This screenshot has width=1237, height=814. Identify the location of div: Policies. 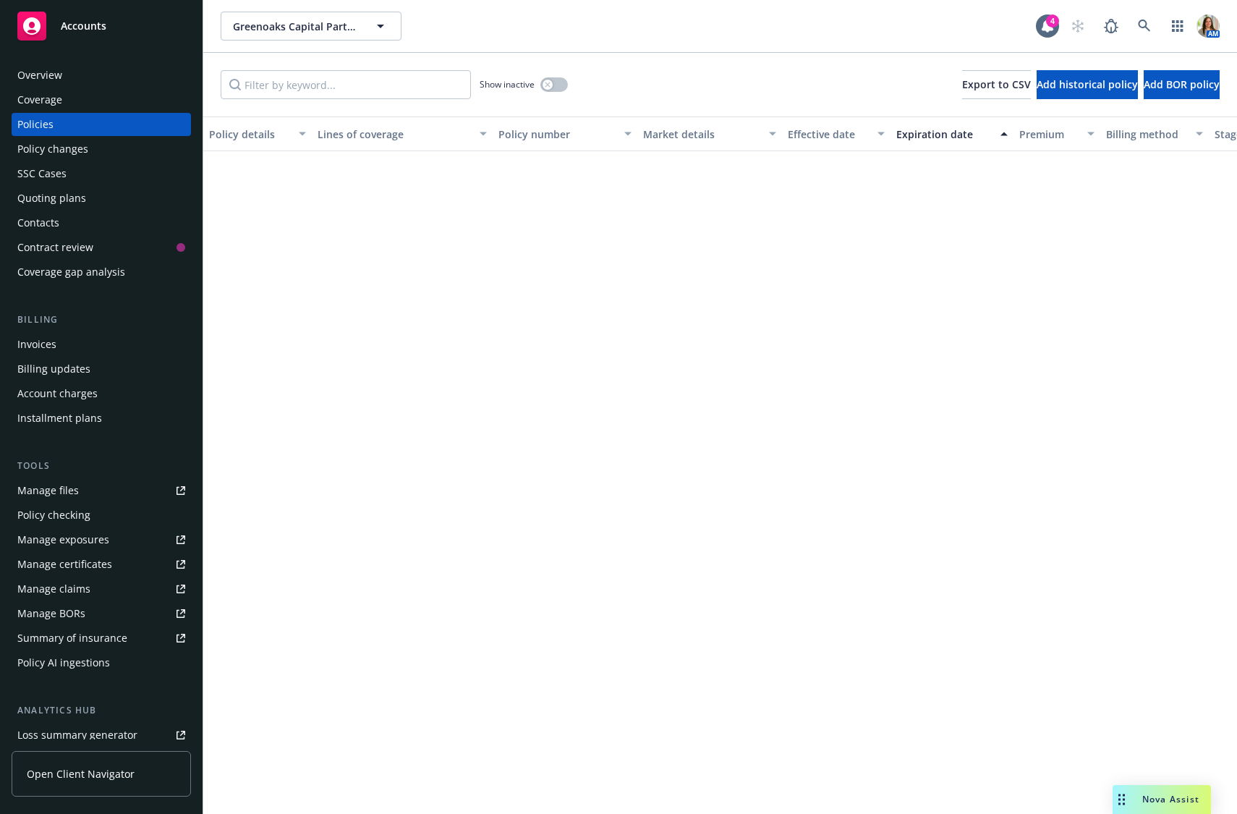
(35, 124).